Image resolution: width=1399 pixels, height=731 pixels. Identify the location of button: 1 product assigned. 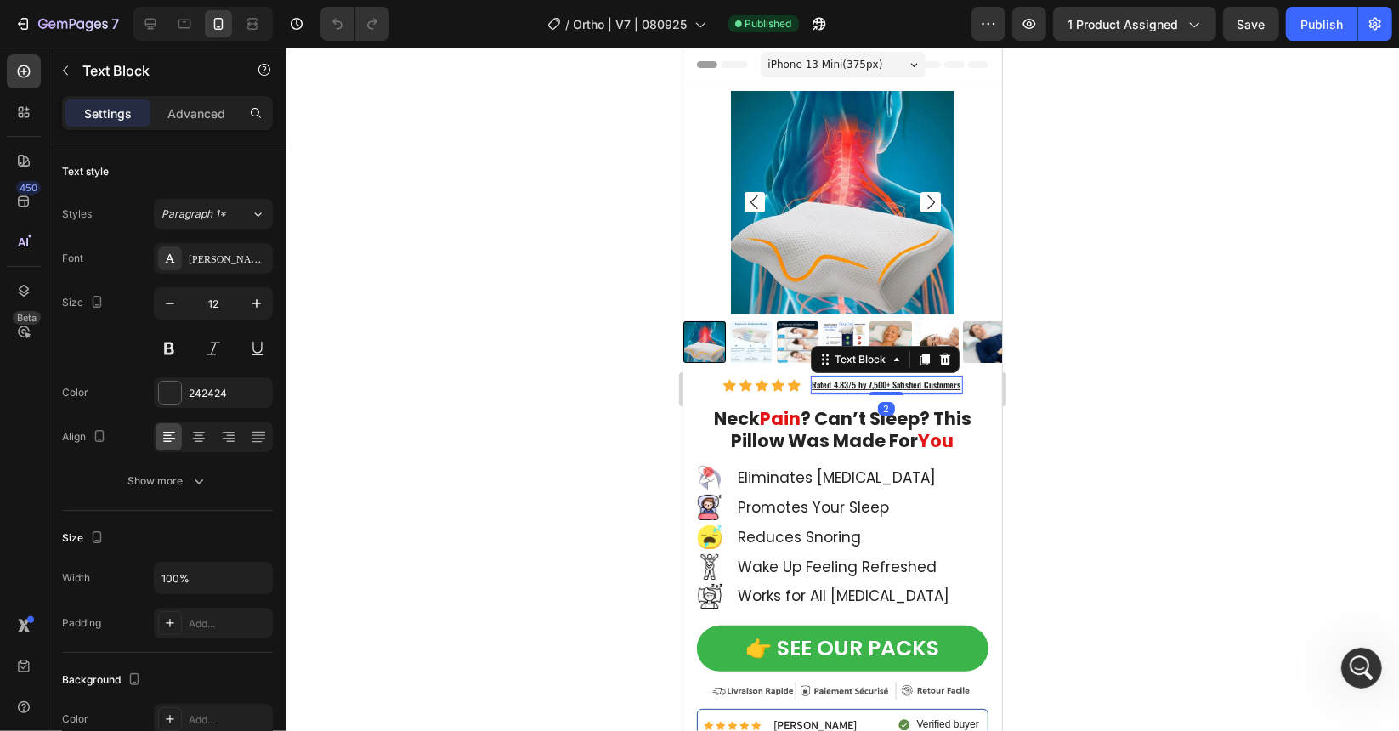
(1135, 24).